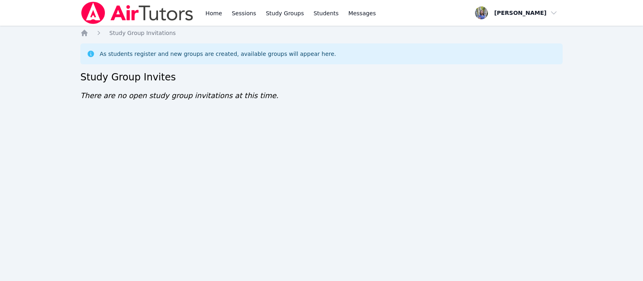 This screenshot has width=643, height=281. Describe the element at coordinates (179, 95) in the screenshot. I see `span: There are no open study group invitations at this time.` at that location.